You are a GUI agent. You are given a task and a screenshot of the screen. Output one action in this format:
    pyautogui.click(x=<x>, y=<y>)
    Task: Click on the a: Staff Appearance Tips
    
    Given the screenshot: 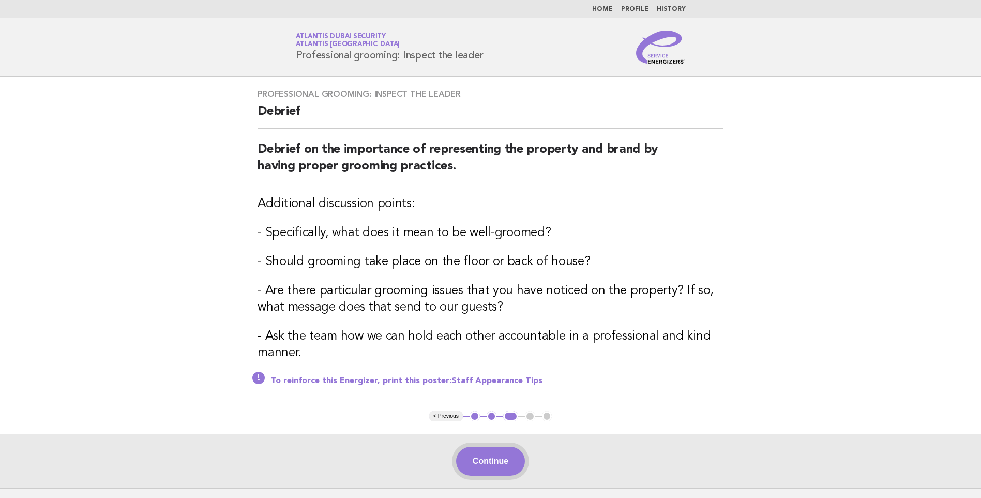 What is the action you would take?
    pyautogui.click(x=497, y=381)
    